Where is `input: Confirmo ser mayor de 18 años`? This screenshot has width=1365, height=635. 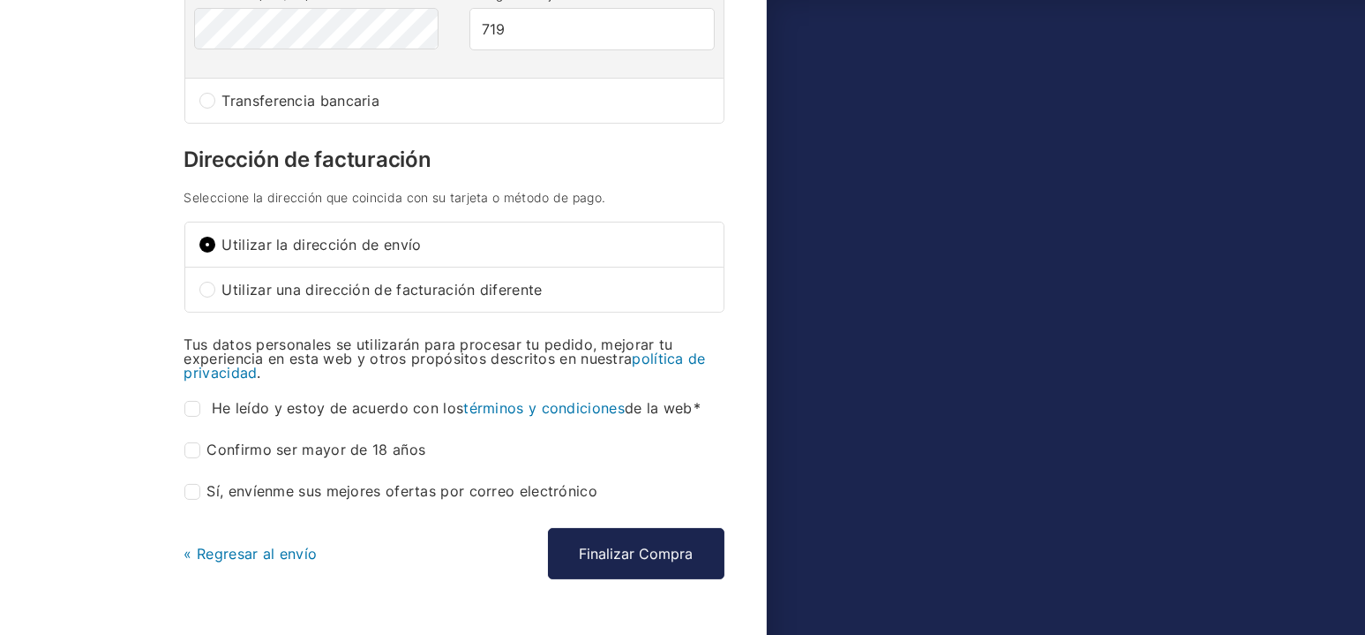 input: Confirmo ser mayor de 18 años is located at coordinates (192, 450).